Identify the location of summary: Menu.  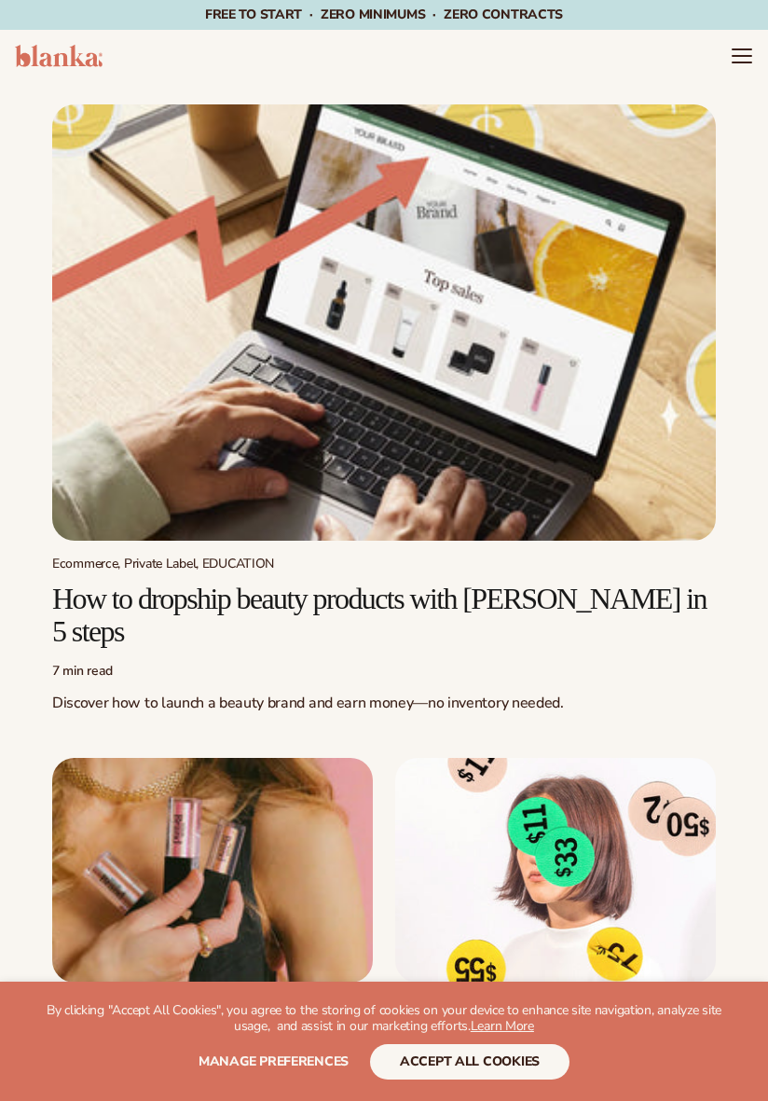
(742, 56).